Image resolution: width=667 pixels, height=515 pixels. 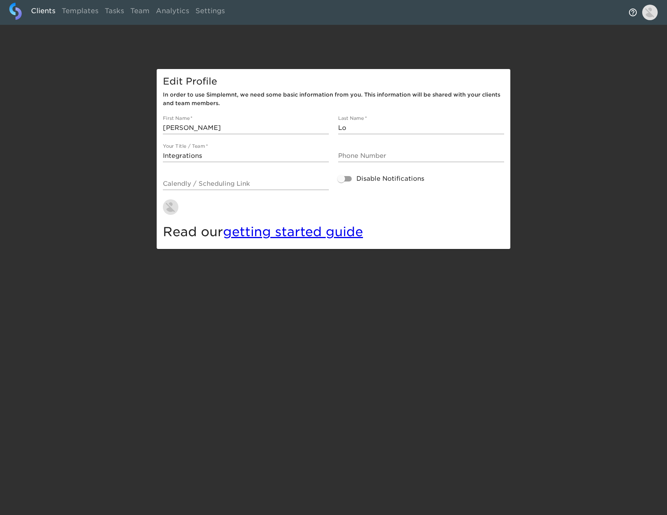 I want to click on h5: Edit Profile, so click(x=333, y=81).